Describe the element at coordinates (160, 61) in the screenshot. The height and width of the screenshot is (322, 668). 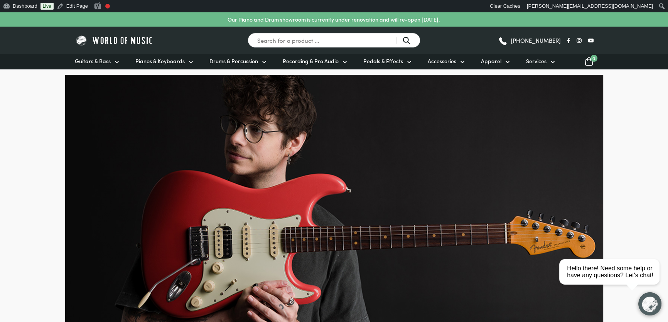
I see `span: Pianos & Keyboards` at that location.